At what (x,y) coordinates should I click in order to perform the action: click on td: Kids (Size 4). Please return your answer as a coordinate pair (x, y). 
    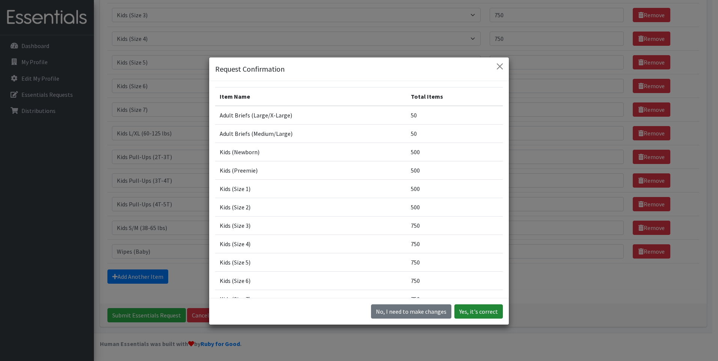
    Looking at the image, I should click on (311, 244).